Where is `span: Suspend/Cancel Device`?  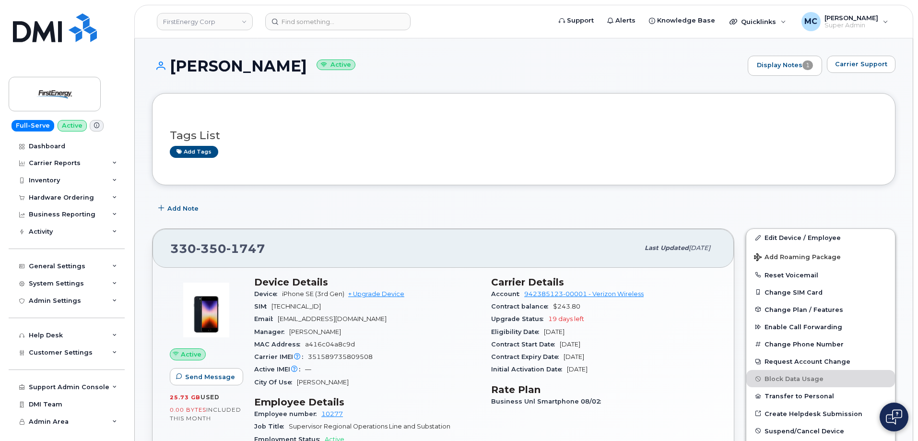 span: Suspend/Cancel Device is located at coordinates (804, 430).